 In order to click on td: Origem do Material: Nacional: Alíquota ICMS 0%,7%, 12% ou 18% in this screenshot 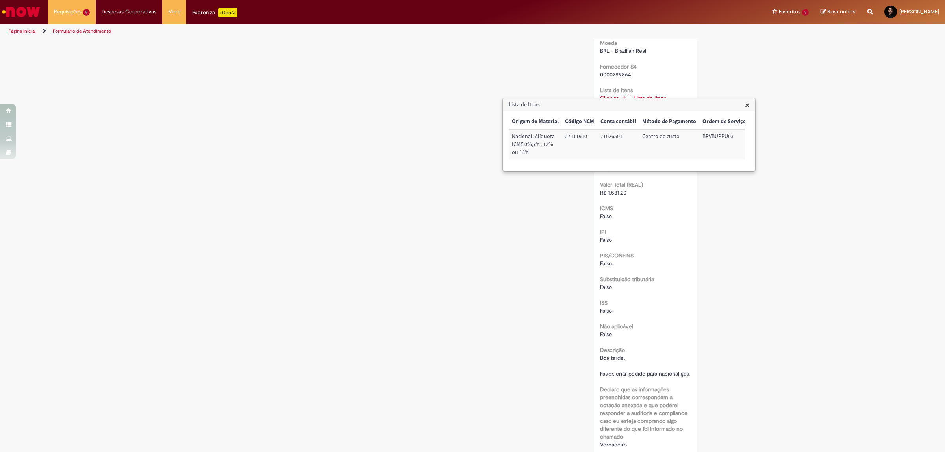, I will do `click(535, 144)`.